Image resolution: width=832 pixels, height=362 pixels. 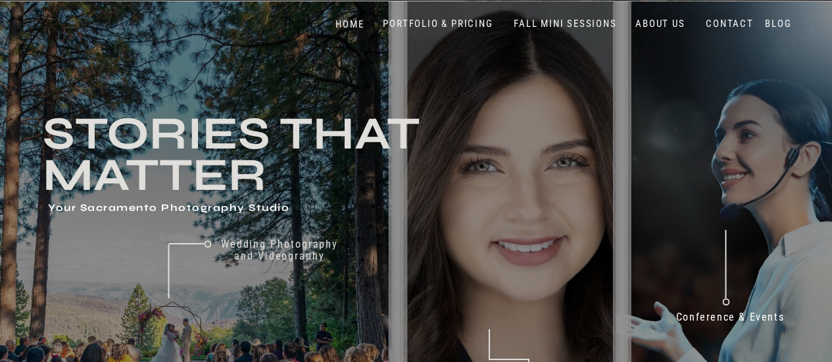 What do you see at coordinates (438, 24) in the screenshot?
I see `a: PORTFOLIO & PRICING` at bounding box center [438, 24].